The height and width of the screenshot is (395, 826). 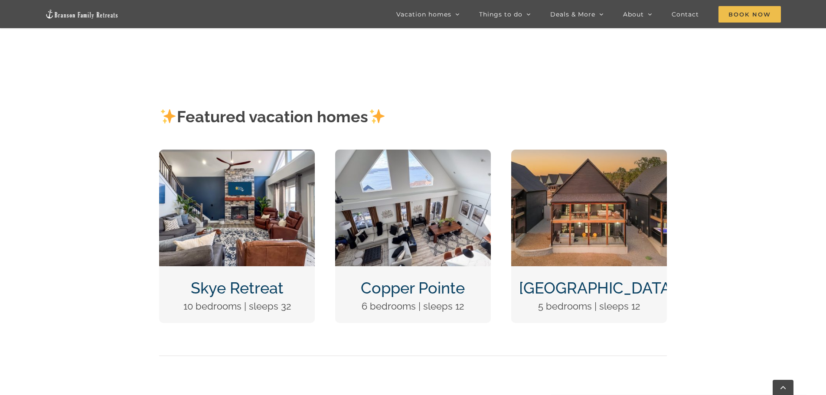 What do you see at coordinates (633, 14) in the screenshot?
I see `span: About` at bounding box center [633, 14].